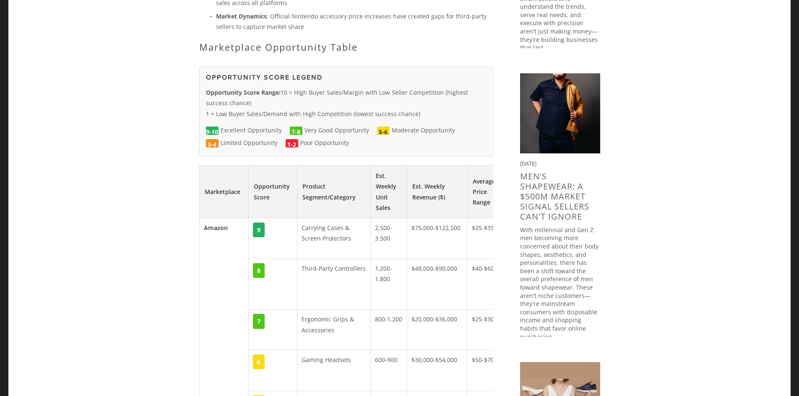 The width and height of the screenshot is (799, 396). Describe the element at coordinates (243, 92) in the screenshot. I see `strong: Opportunity Score Range:` at that location.